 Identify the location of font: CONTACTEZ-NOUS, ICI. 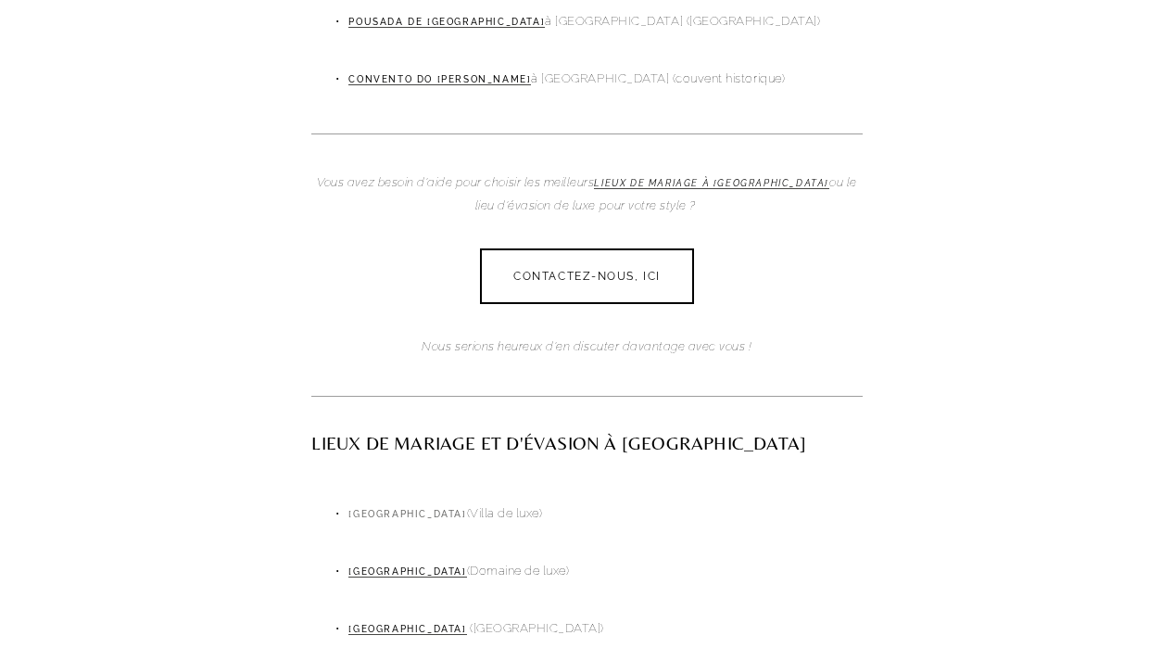
(587, 276).